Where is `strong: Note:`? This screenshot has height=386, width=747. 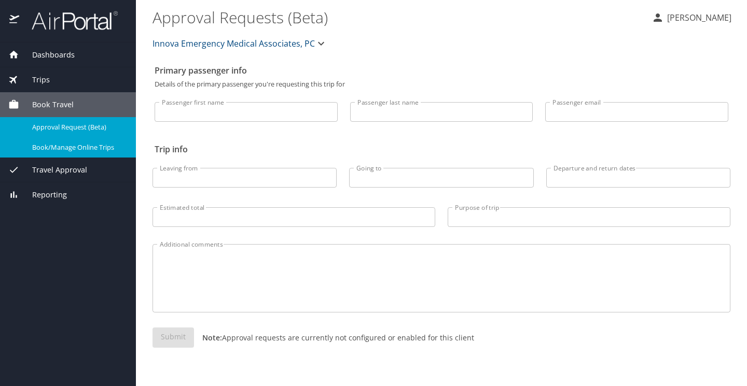 strong: Note: is located at coordinates (212, 338).